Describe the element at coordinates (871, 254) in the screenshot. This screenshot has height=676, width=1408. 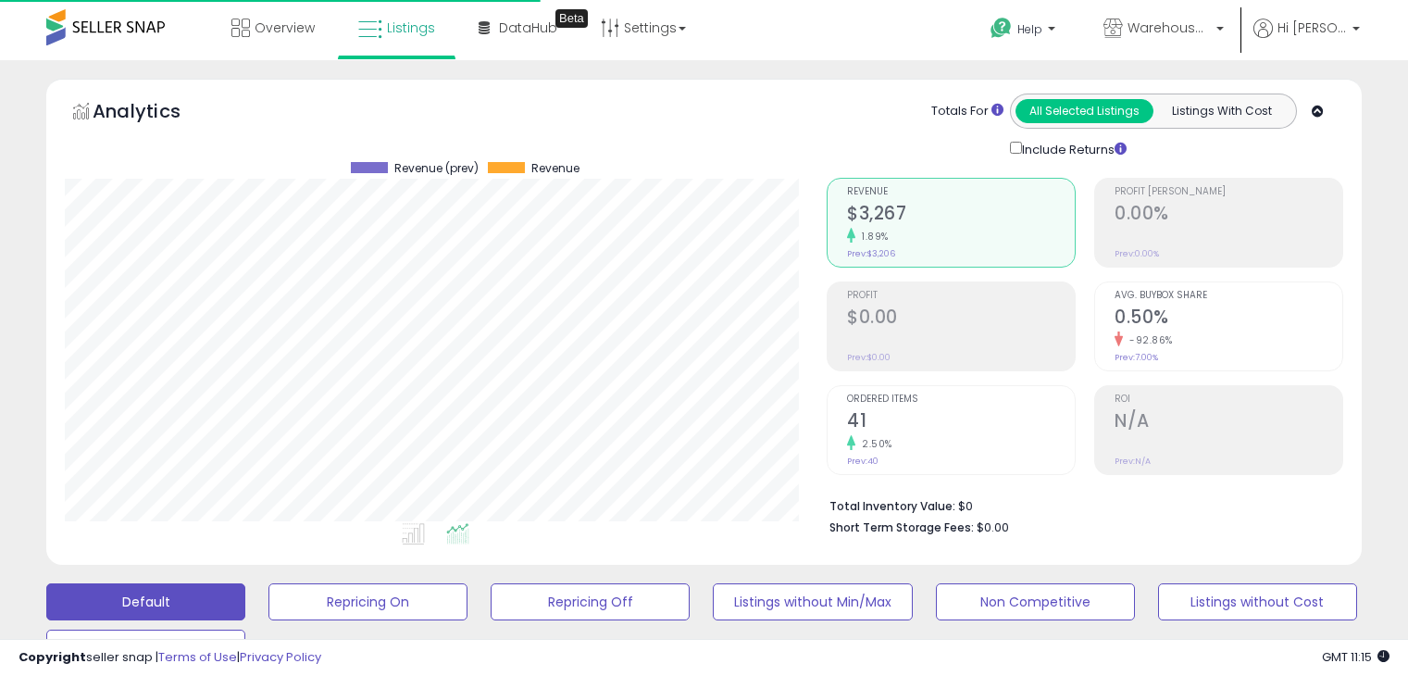
I see `small: Prev: $3,206` at that location.